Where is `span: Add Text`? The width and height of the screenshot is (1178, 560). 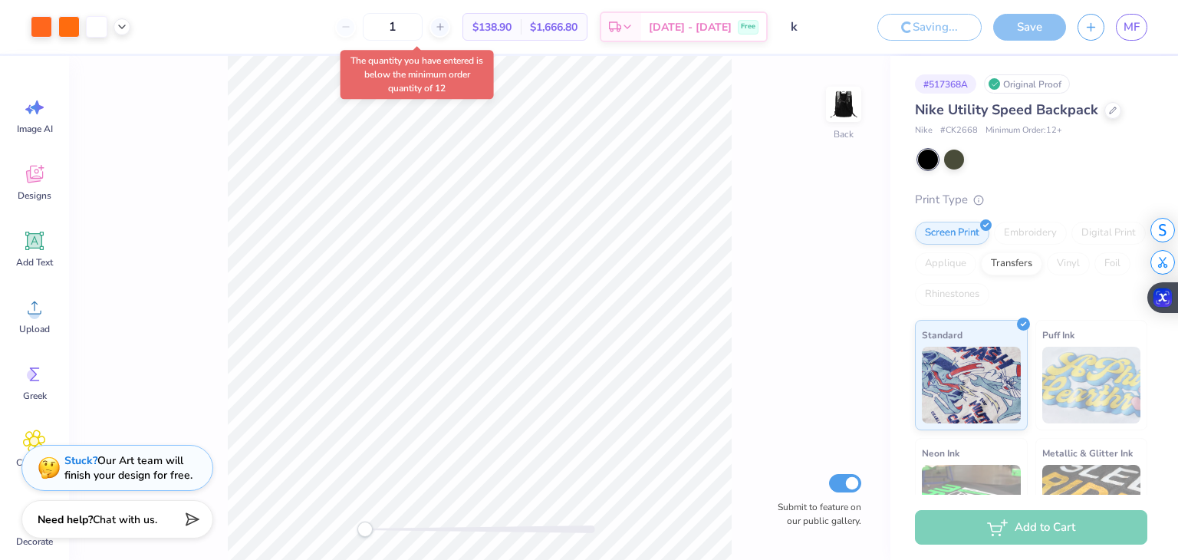 span: Add Text is located at coordinates (35, 262).